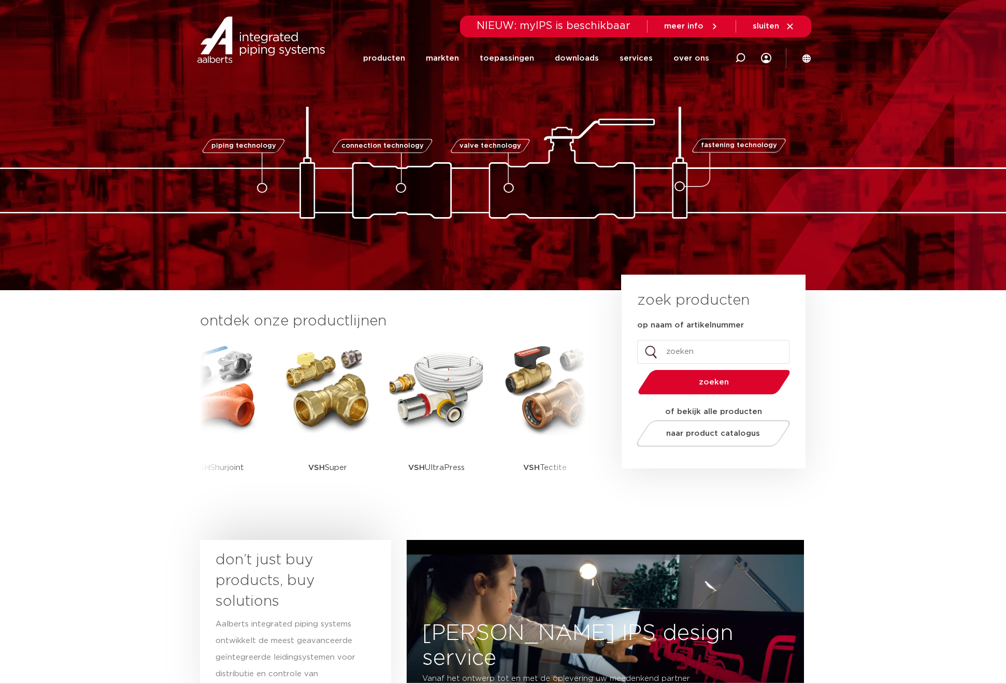 This screenshot has height=684, width=1006. What do you see at coordinates (691, 58) in the screenshot?
I see `a: over ons` at bounding box center [691, 58].